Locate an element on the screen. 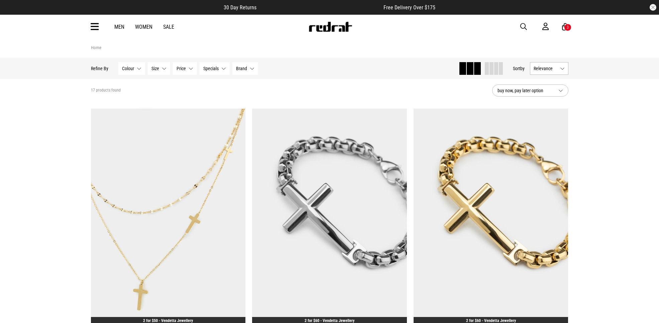  button: Sortby is located at coordinates (518, 69).